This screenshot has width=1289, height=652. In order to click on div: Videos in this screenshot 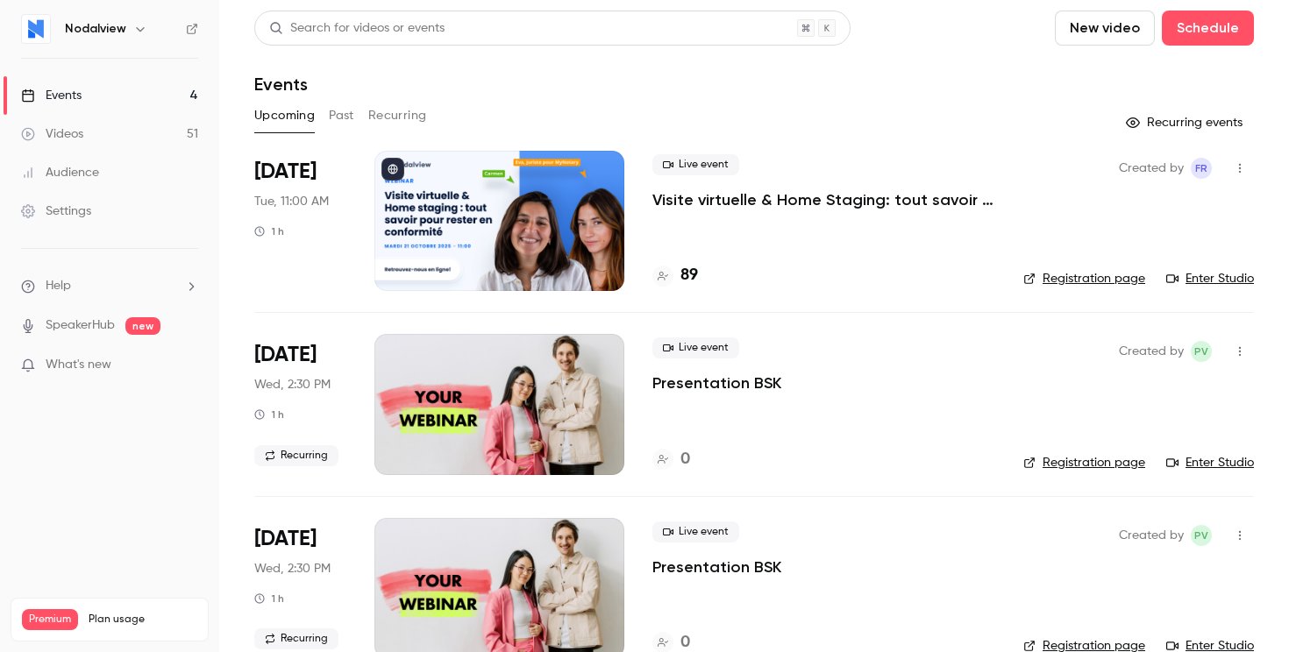, I will do `click(52, 134)`.